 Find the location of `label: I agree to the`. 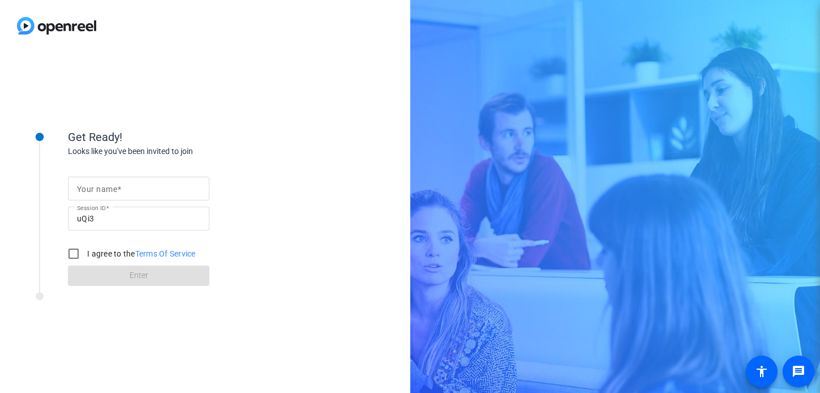

label: I agree to the is located at coordinates (140, 253).